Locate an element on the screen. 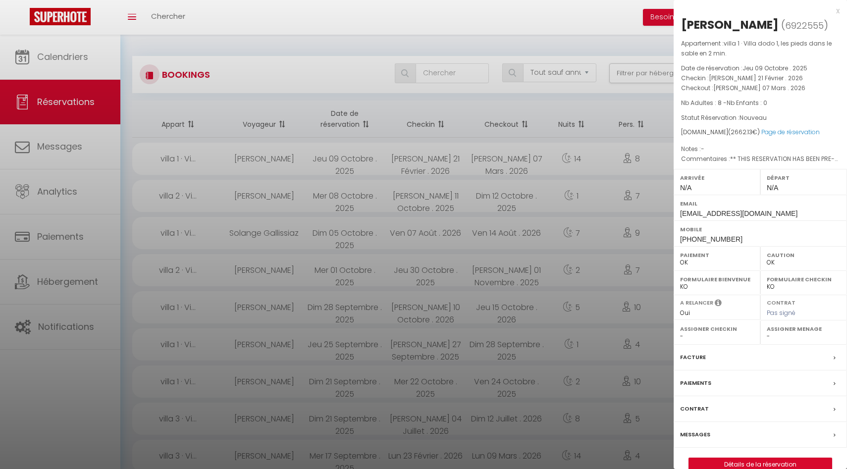  span: Jeu 09 Octobre . 2025 is located at coordinates (775, 68).